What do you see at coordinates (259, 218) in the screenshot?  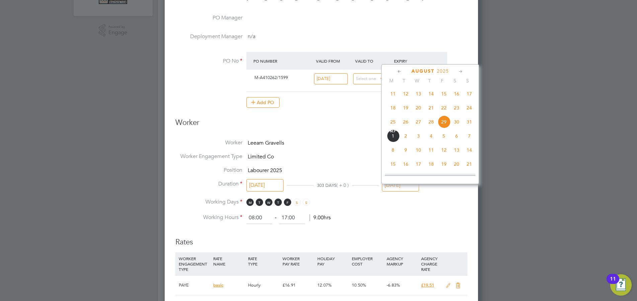 I see `input: 08:00` at bounding box center [259, 218].